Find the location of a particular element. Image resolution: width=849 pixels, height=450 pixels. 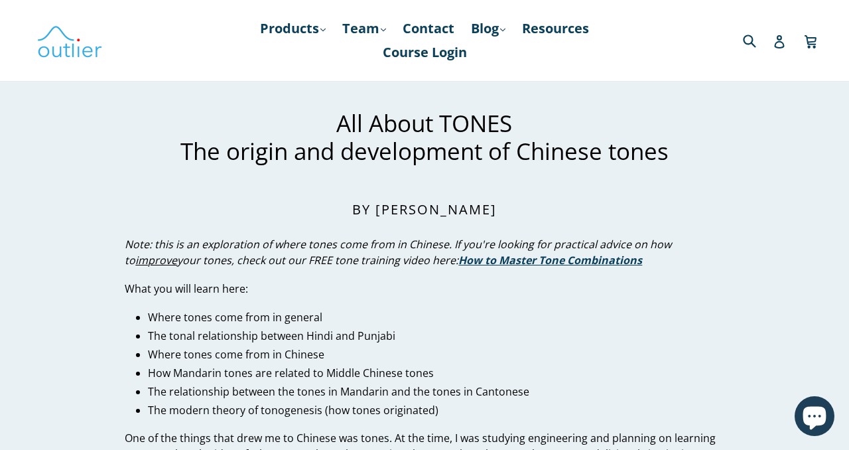

p: What you will learn here: is located at coordinates (424, 289).